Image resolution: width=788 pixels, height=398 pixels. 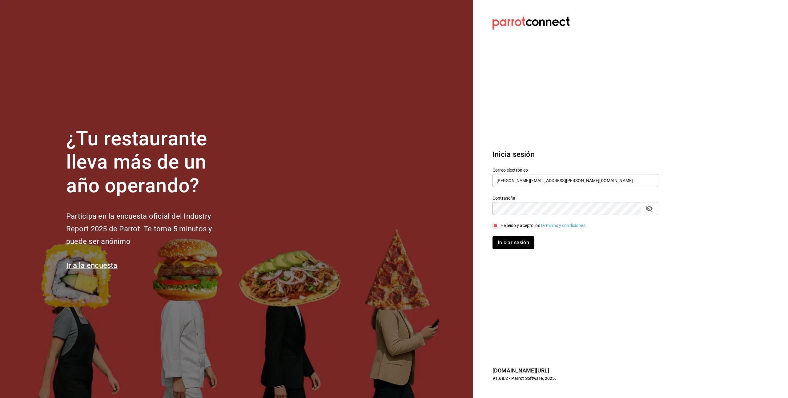 I want to click on h1: ¿Tu restaurante lleva más de un año operando?, so click(x=149, y=163).